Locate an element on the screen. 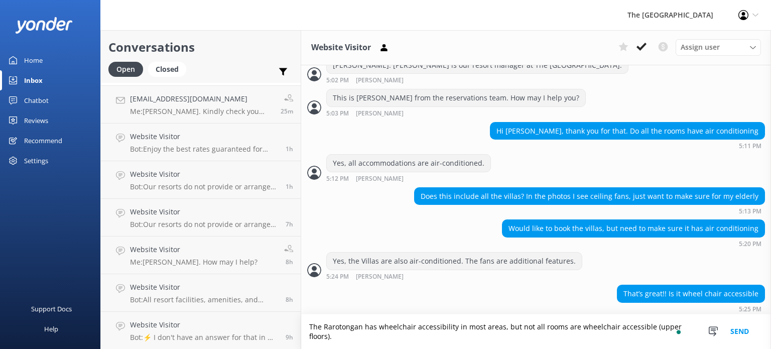 The image size is (771, 349). div: Oct 07 2025 11:25pm (UTC -10:00) Pacific/Honolulu is located at coordinates (691, 309).